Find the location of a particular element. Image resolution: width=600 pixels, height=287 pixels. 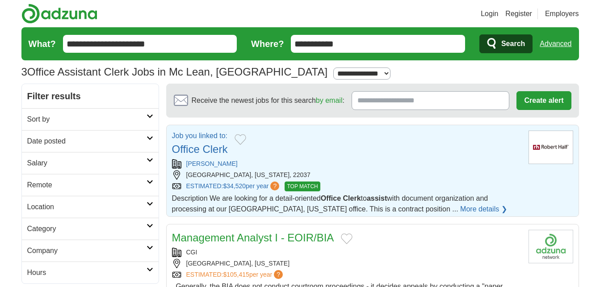

span: Search is located at coordinates (513, 44).